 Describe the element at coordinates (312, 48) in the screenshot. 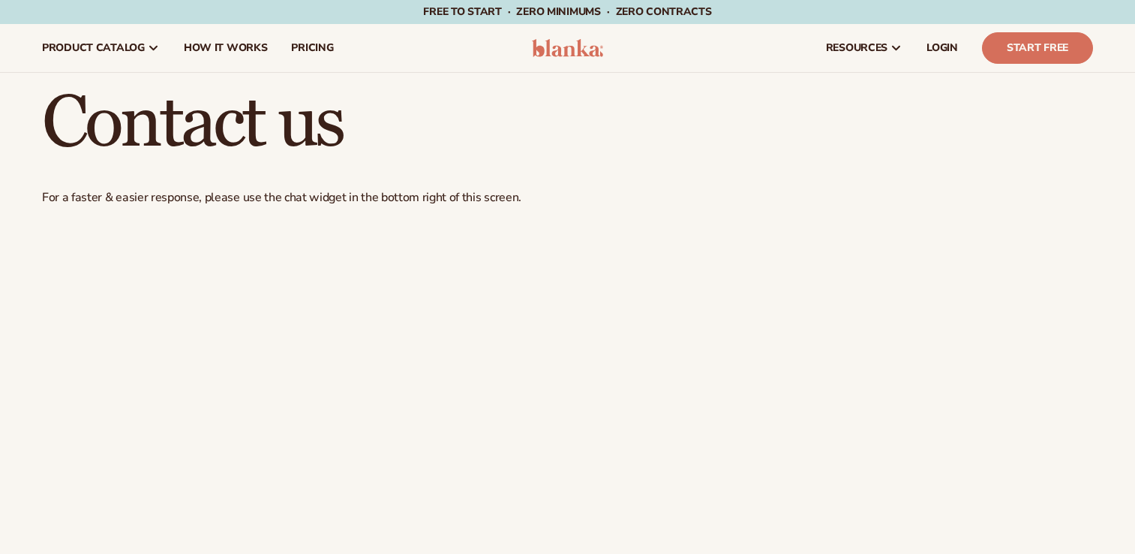

I see `span: pricing` at that location.